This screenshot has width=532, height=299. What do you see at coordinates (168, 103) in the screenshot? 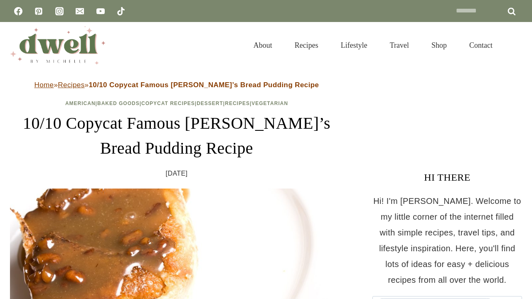
I see `a: Copycat Recipes` at bounding box center [168, 103].